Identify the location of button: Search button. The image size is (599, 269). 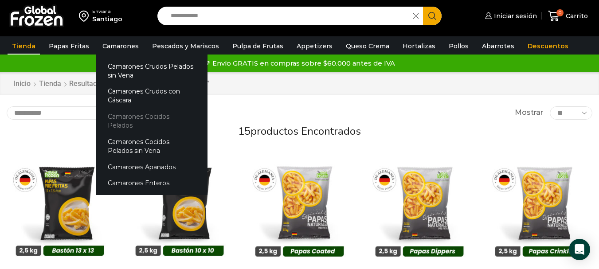
(432, 16).